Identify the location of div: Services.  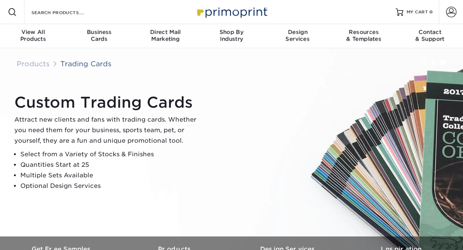
(297, 35).